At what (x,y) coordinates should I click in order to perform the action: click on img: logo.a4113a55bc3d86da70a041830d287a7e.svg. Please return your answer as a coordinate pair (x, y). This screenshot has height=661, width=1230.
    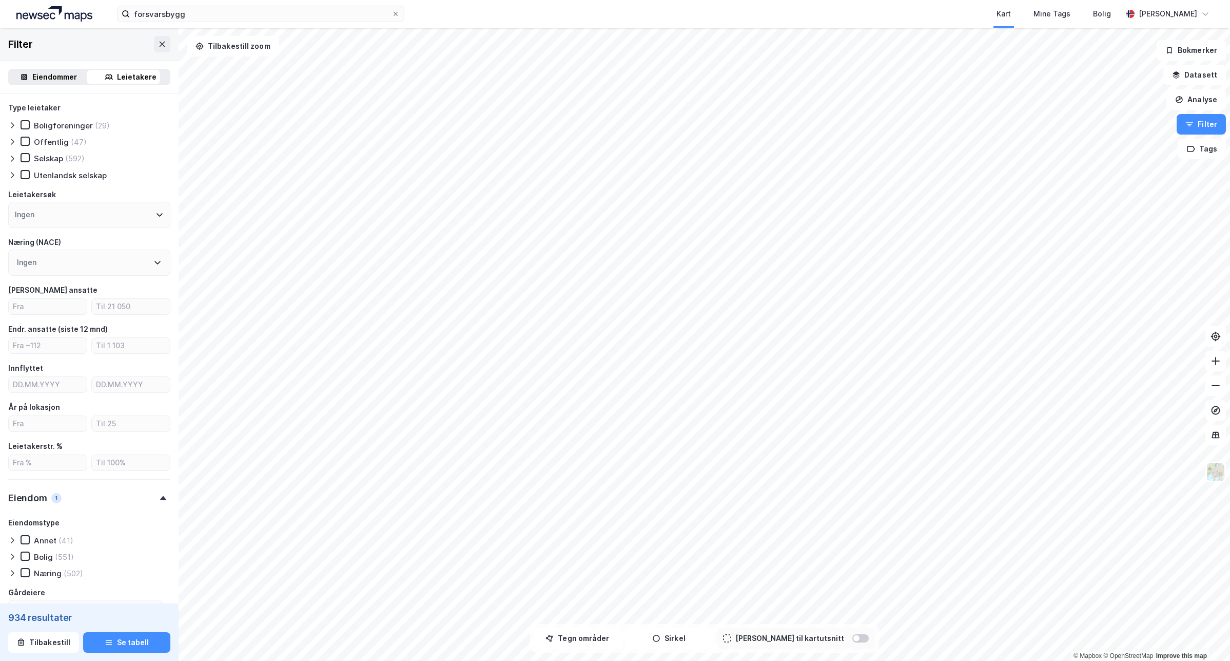
    Looking at the image, I should click on (54, 14).